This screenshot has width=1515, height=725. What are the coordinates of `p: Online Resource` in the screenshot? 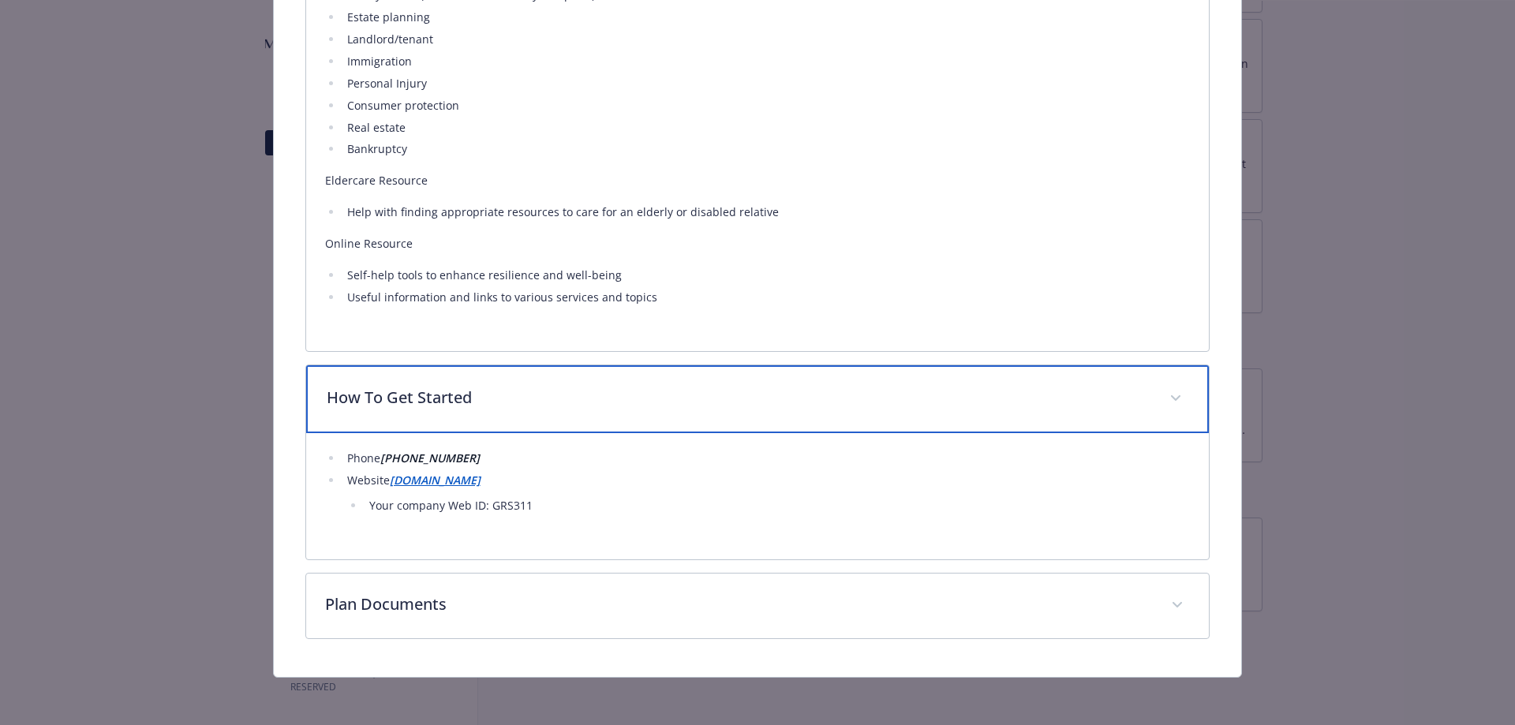 It's located at (757, 244).